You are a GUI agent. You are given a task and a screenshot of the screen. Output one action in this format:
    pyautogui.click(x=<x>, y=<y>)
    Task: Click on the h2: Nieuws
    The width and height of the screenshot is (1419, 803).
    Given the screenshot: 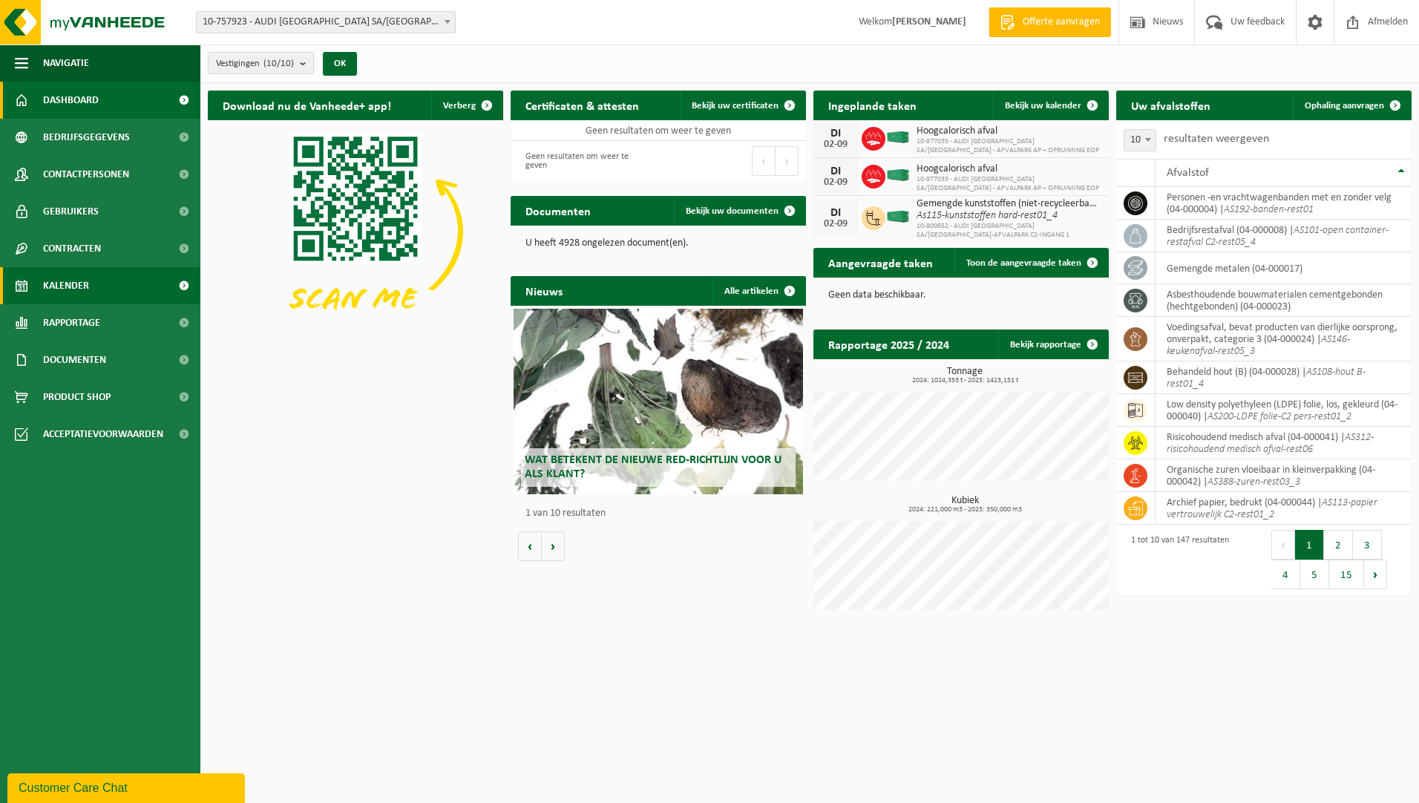 What is the action you would take?
    pyautogui.click(x=544, y=290)
    